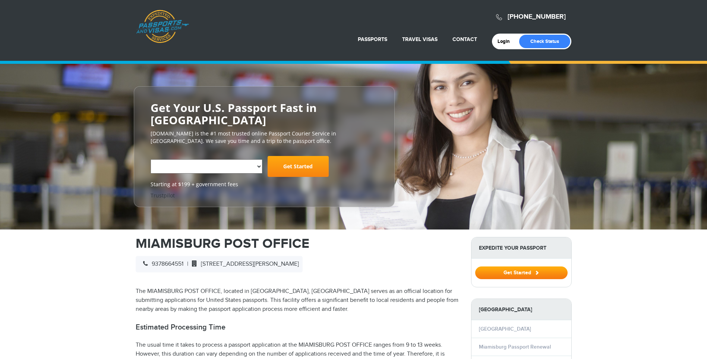 The width and height of the screenshot is (707, 359). Describe the element at coordinates (465, 39) in the screenshot. I see `a: Contact` at that location.